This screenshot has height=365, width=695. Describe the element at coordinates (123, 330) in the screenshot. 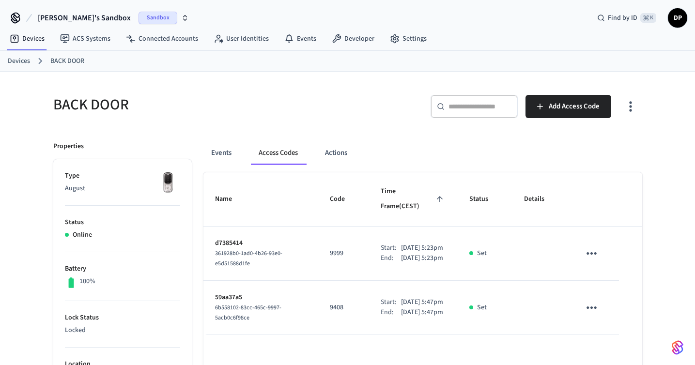

I see `p: Locked` at that location.